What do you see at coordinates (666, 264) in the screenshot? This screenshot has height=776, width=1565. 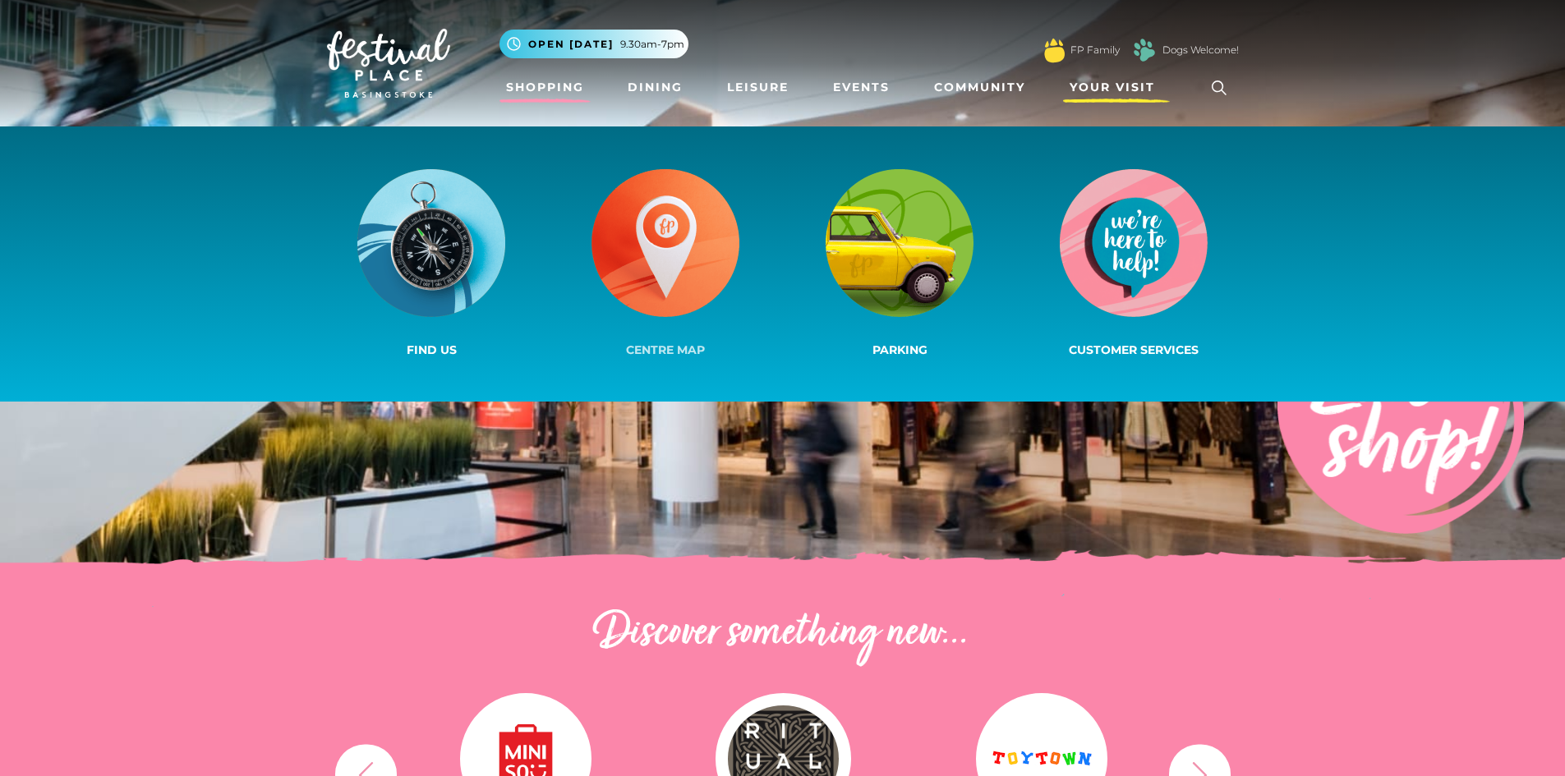 I see `a: Centre Map` at bounding box center [666, 264].